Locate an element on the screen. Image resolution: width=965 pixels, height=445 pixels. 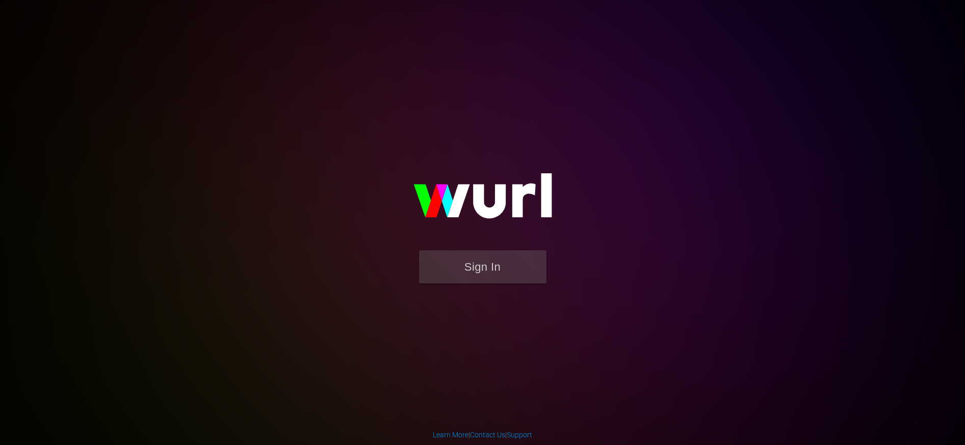
button: Sign In is located at coordinates (483, 267).